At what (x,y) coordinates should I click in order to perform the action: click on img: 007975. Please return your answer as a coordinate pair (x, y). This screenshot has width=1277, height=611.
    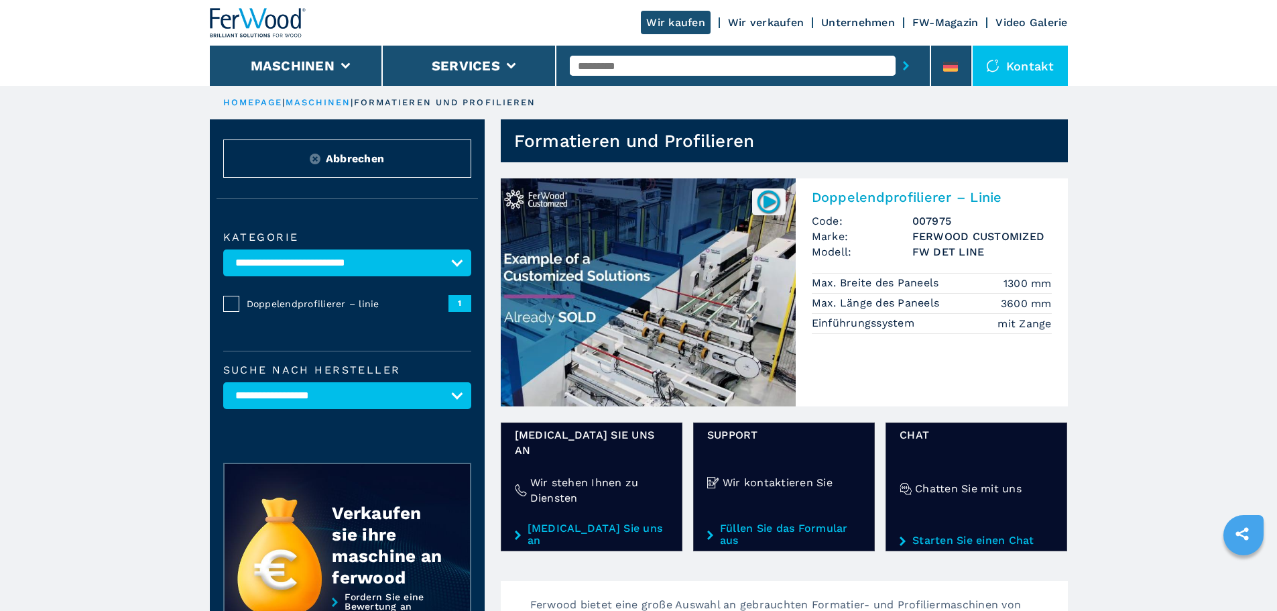
    Looking at the image, I should click on (768, 201).